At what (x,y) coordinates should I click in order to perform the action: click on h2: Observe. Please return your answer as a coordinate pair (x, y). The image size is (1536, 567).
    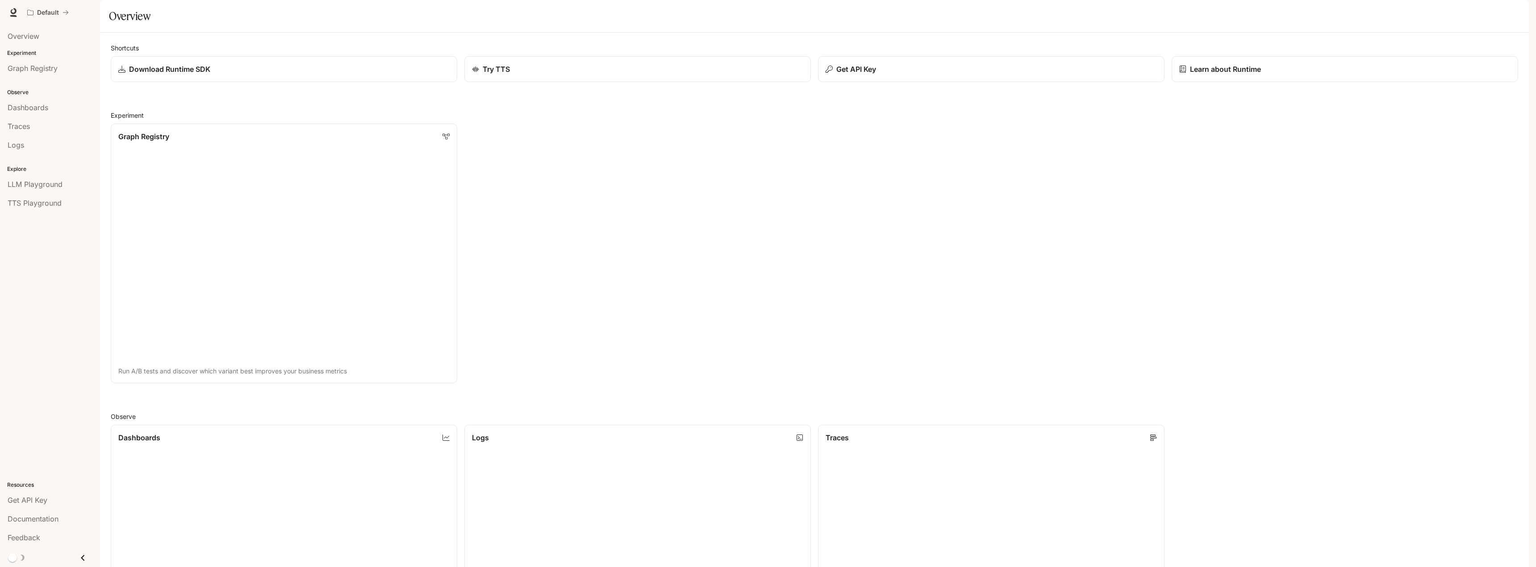
    Looking at the image, I should click on (814, 417).